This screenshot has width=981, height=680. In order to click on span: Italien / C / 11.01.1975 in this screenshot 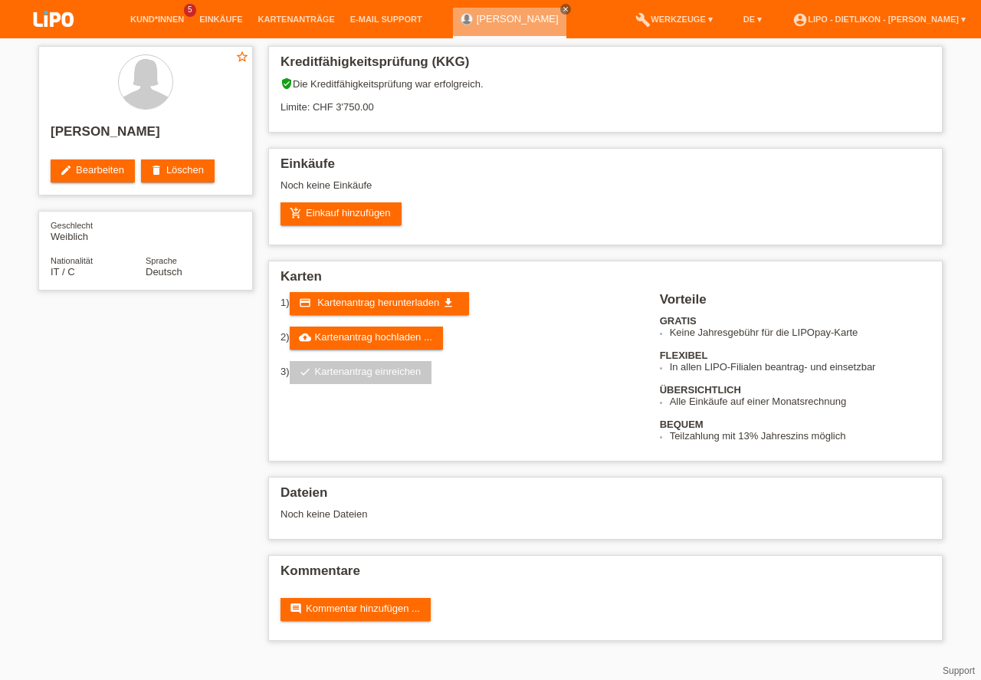, I will do `click(63, 271)`.